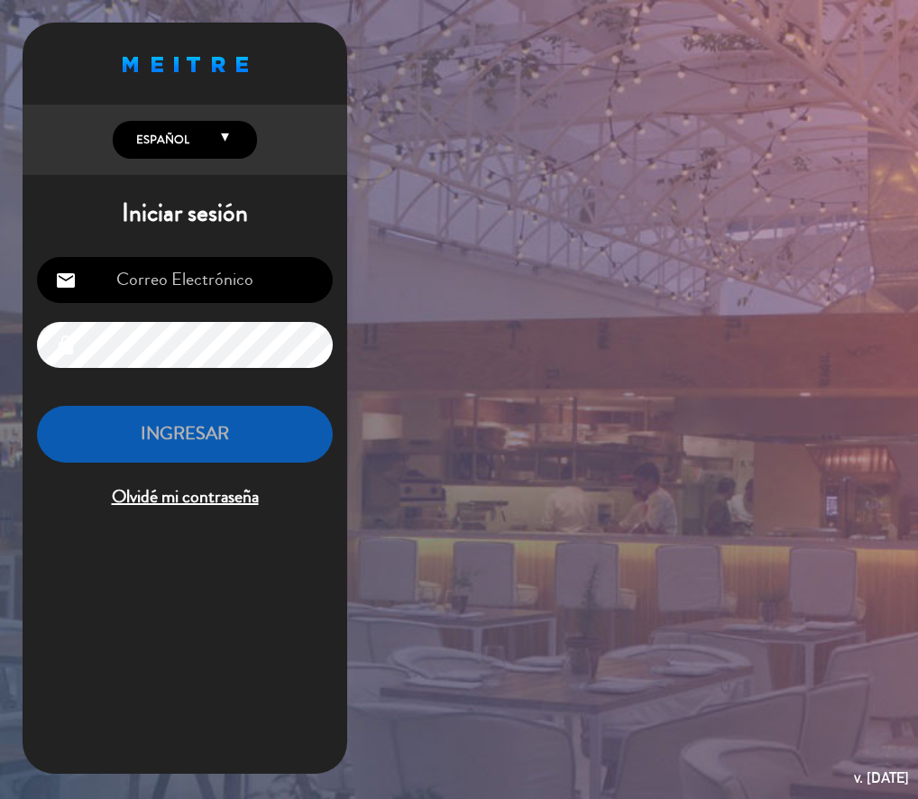  Describe the element at coordinates (185, 434) in the screenshot. I see `button: INGRESAR` at that location.